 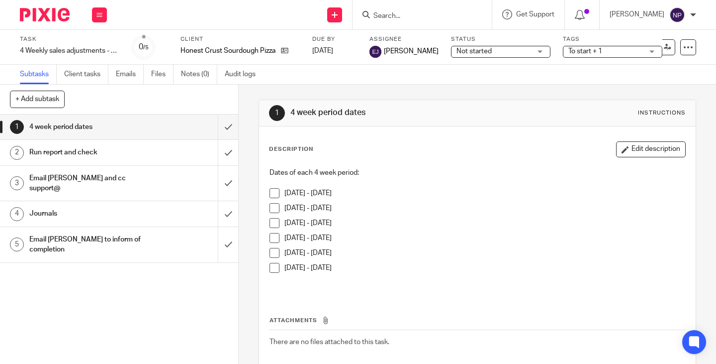 I want to click on a: Audit logs, so click(x=244, y=74).